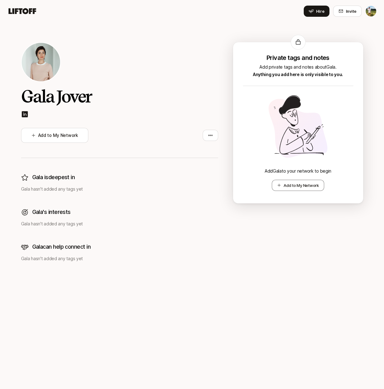 This screenshot has height=389, width=384. Describe the element at coordinates (298, 71) in the screenshot. I see `p: Add private tags and notes about Gala .` at that location.